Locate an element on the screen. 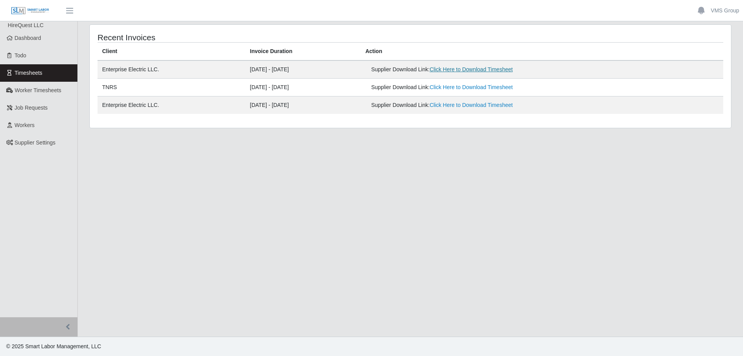 The image size is (743, 356). span: Todo is located at coordinates (21, 55).